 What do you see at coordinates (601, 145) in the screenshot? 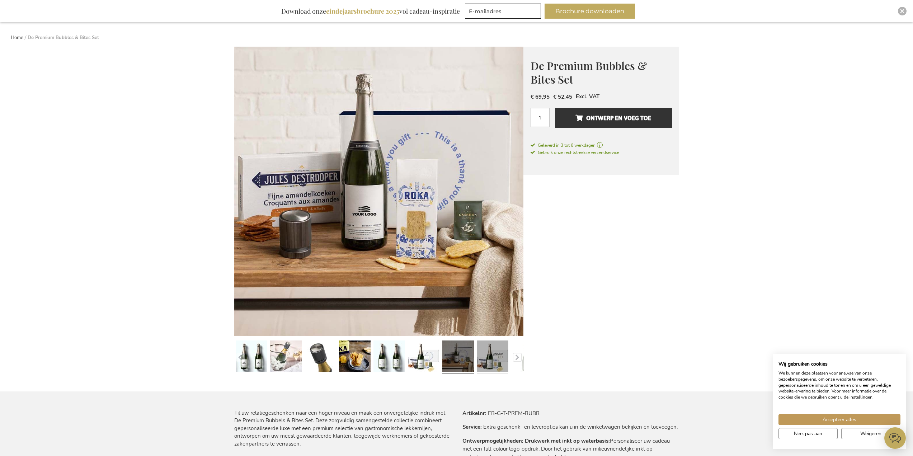
I see `a: Geleverd in 3 tot 6 werkdagen` at bounding box center [601, 145].